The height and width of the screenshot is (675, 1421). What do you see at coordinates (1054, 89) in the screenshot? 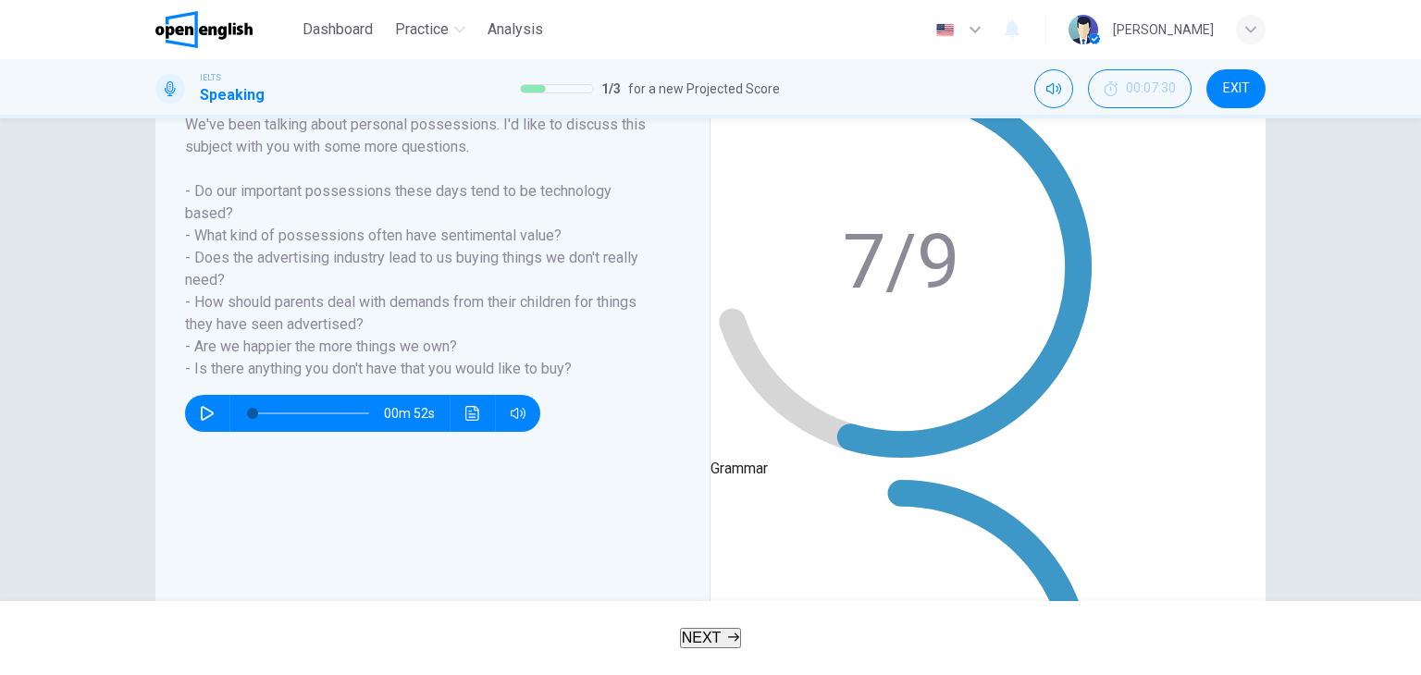
I see `div: Mute` at bounding box center [1054, 89].